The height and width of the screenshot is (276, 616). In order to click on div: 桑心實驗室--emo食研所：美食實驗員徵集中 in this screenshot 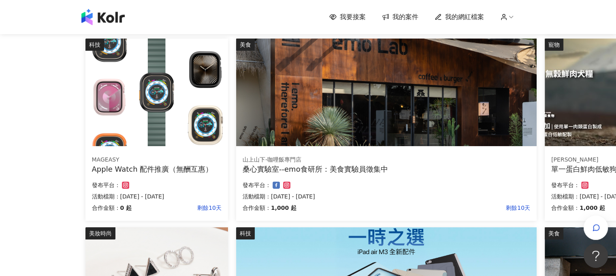, I will do `click(387, 169)`.